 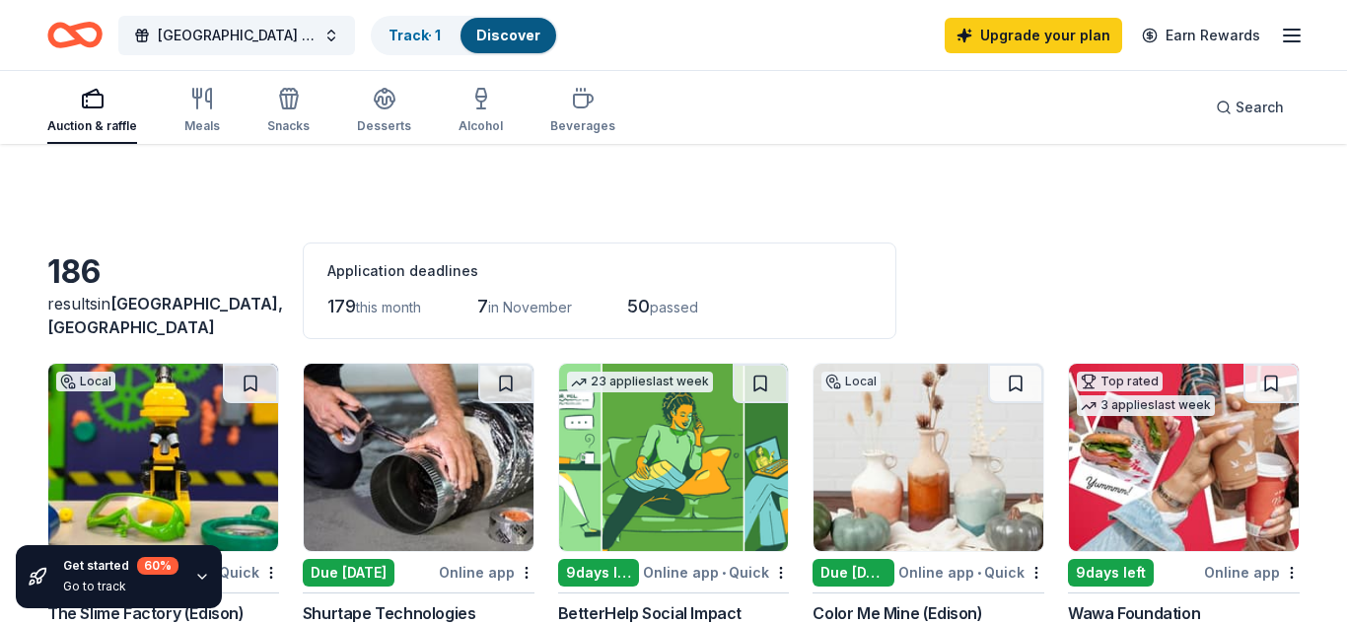 I want to click on div: Application deadlines, so click(x=600, y=271).